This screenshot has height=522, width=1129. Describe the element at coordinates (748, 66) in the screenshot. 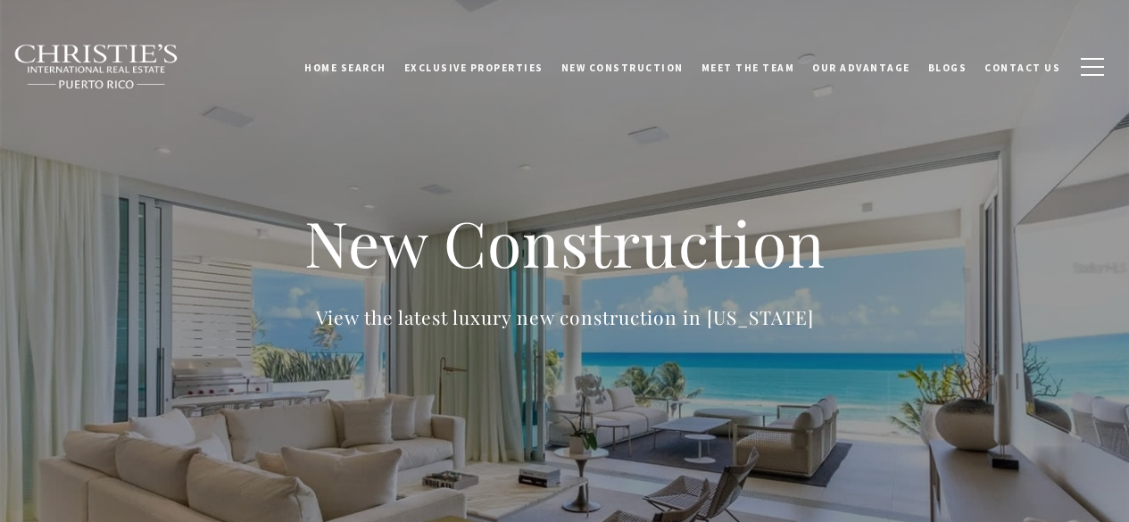

I see `a: Meet the Team` at that location.